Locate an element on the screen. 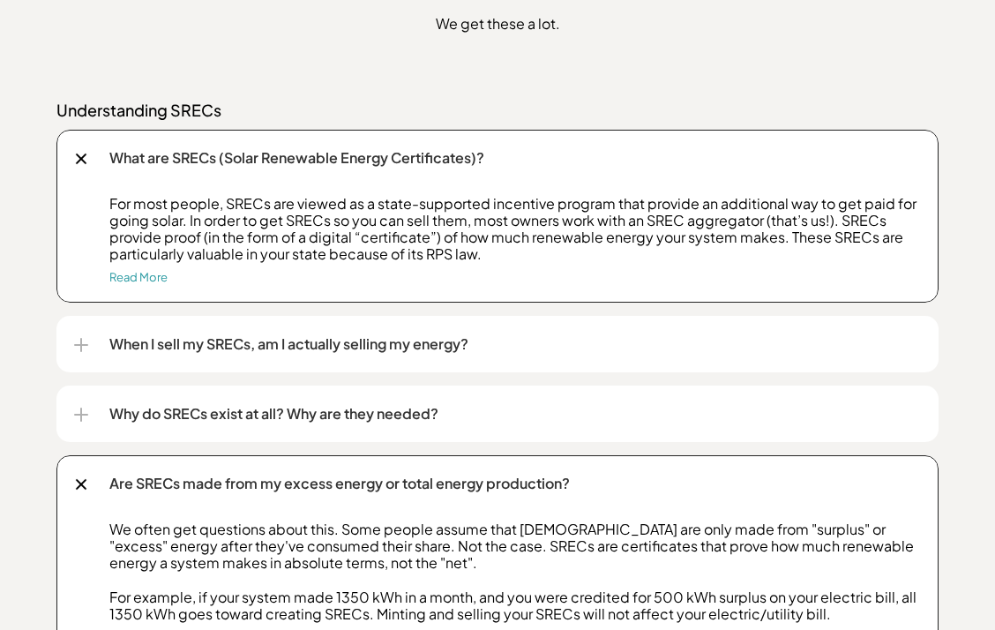 The width and height of the screenshot is (995, 630). p: Understanding SRECs is located at coordinates (497, 110).